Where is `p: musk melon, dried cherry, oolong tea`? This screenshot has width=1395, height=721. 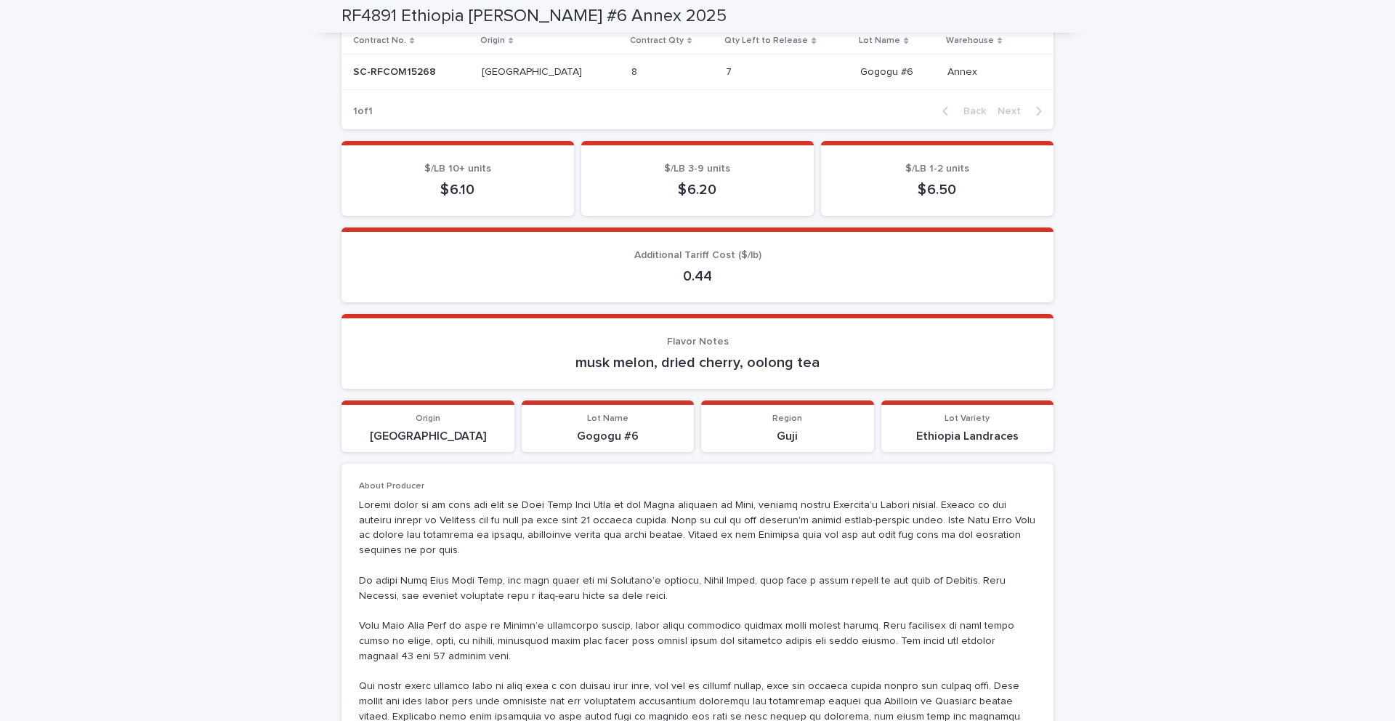
p: musk melon, dried cherry, oolong tea is located at coordinates (698, 363).